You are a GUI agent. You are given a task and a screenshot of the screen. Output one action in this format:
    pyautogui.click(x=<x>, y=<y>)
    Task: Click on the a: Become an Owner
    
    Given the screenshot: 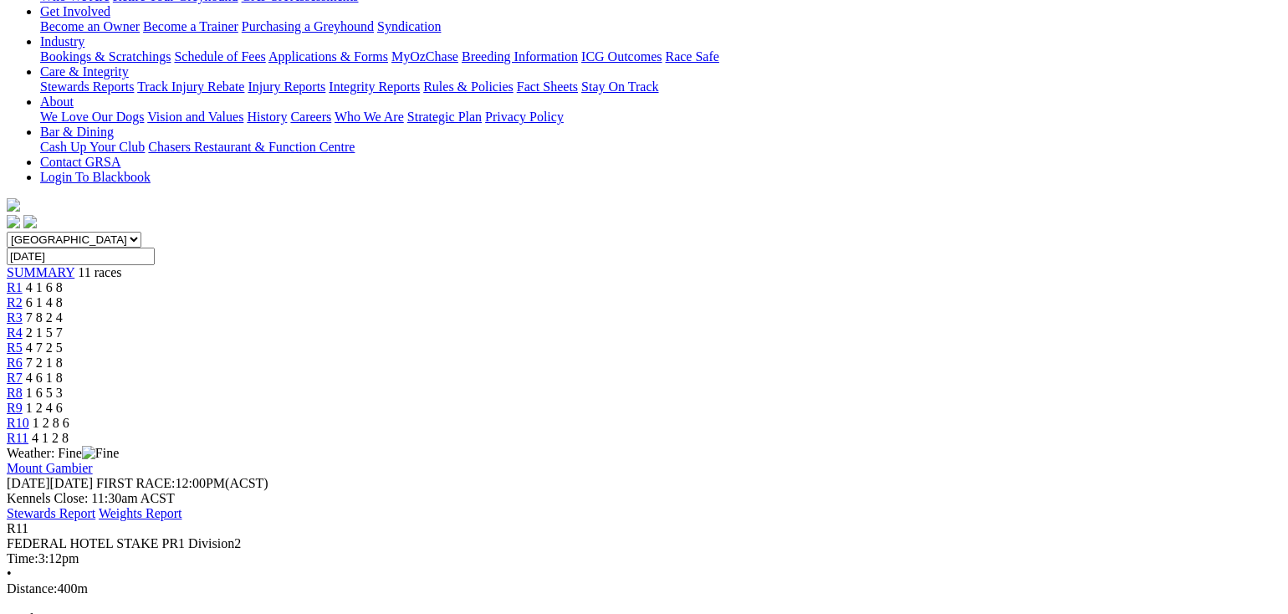 What is the action you would take?
    pyautogui.click(x=90, y=26)
    